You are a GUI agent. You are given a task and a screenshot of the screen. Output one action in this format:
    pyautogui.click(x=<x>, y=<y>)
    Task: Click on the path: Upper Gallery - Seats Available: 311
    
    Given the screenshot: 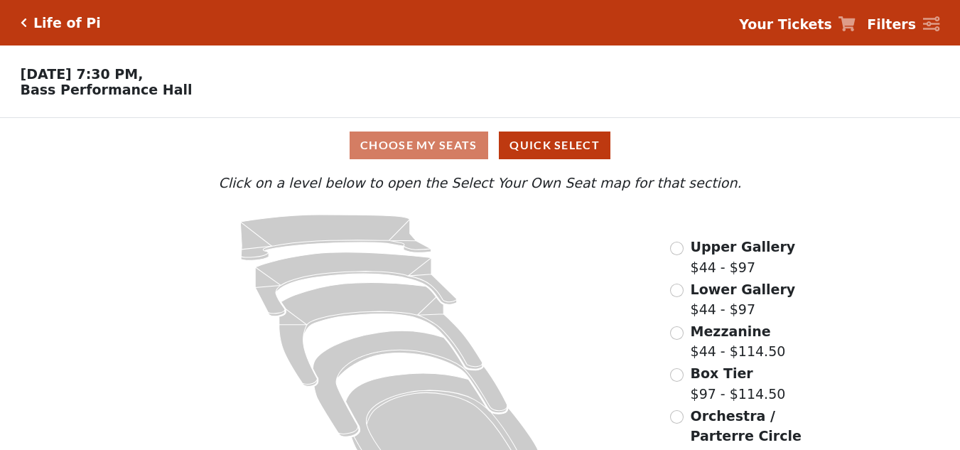 What is the action you would take?
    pyautogui.click(x=336, y=237)
    